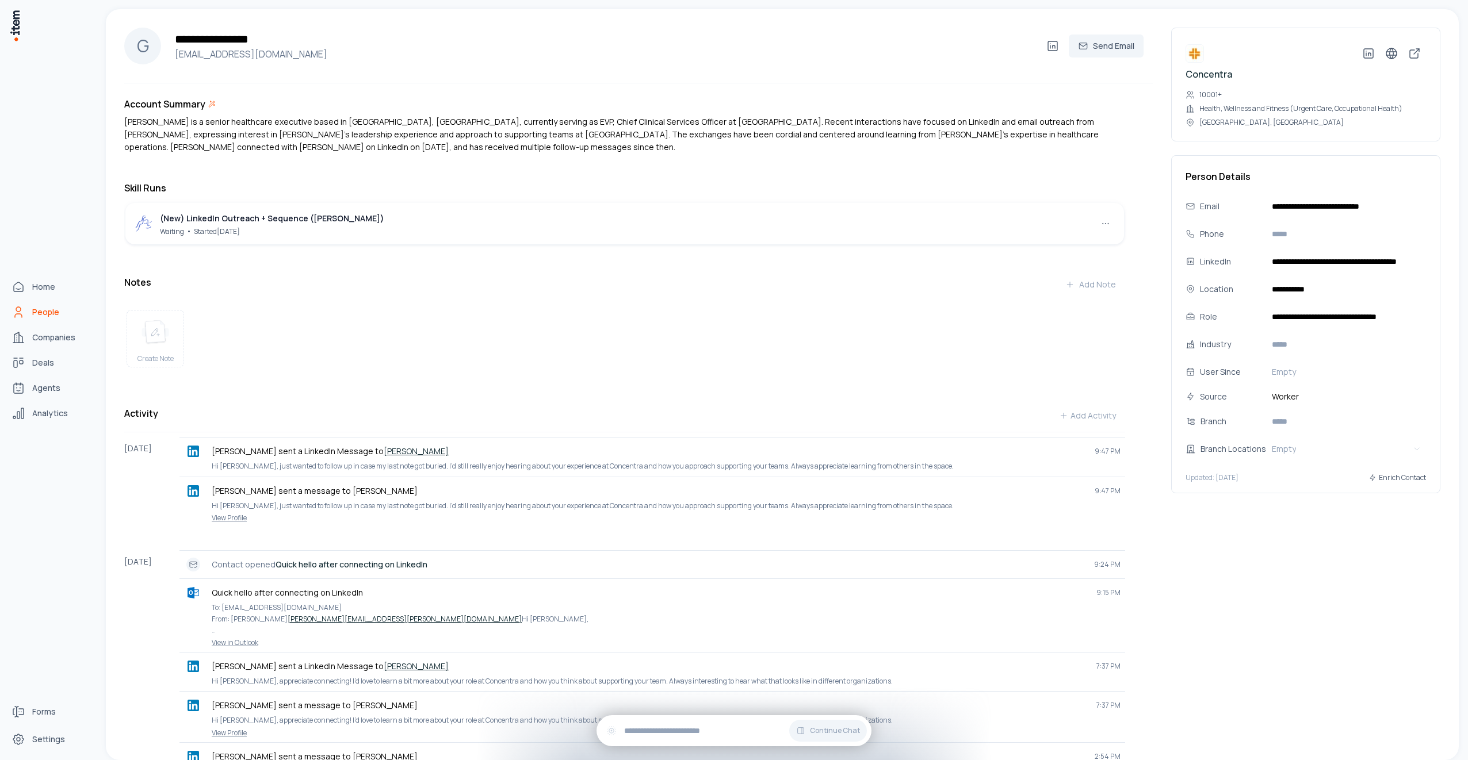 The width and height of the screenshot is (1468, 760). I want to click on button: Add Note, so click(1090, 285).